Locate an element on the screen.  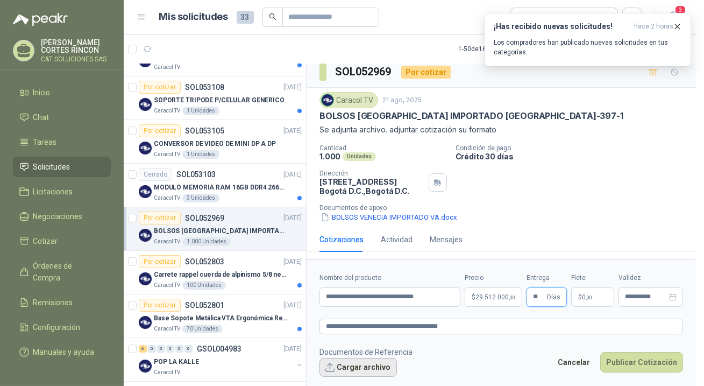
a: Remisiones is located at coordinates (62, 302).